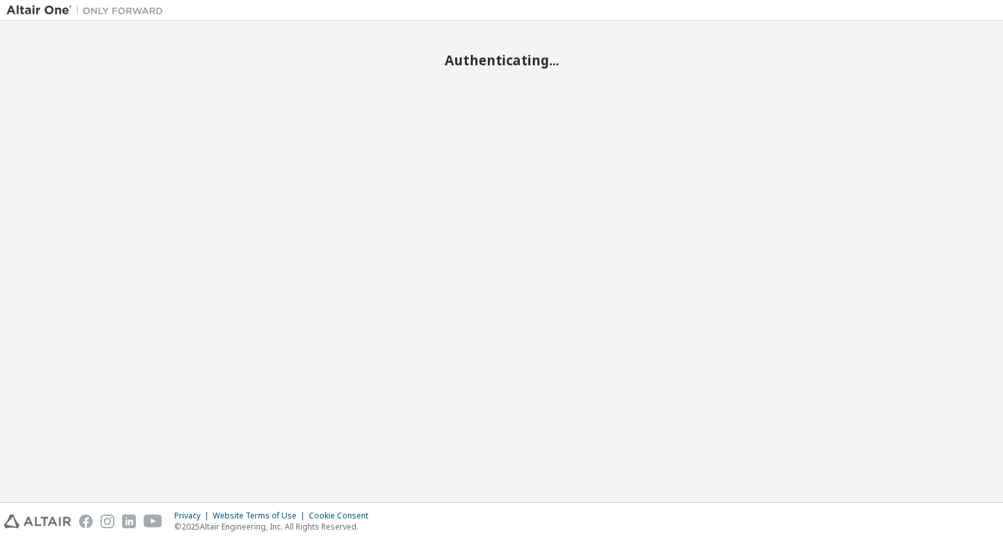 The image size is (1003, 540). Describe the element at coordinates (501, 60) in the screenshot. I see `h2: Authenticating...` at that location.